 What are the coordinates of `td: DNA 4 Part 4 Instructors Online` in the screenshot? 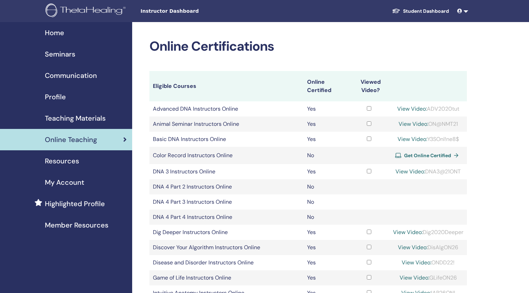 It's located at (226, 217).